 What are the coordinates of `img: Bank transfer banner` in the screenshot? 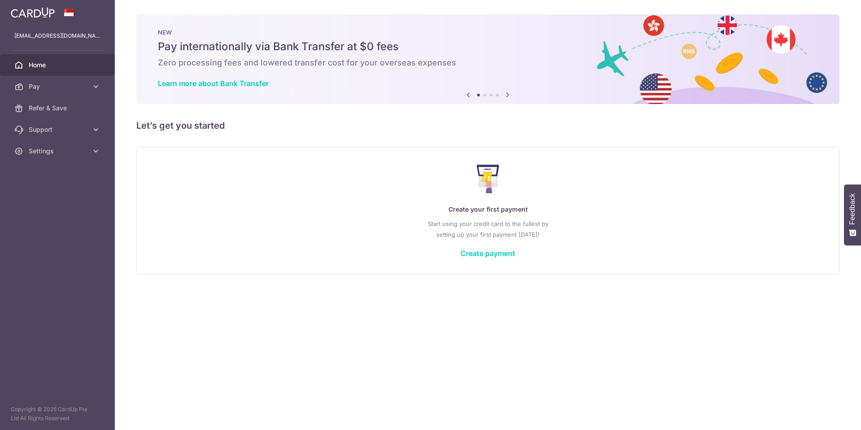 It's located at (488, 59).